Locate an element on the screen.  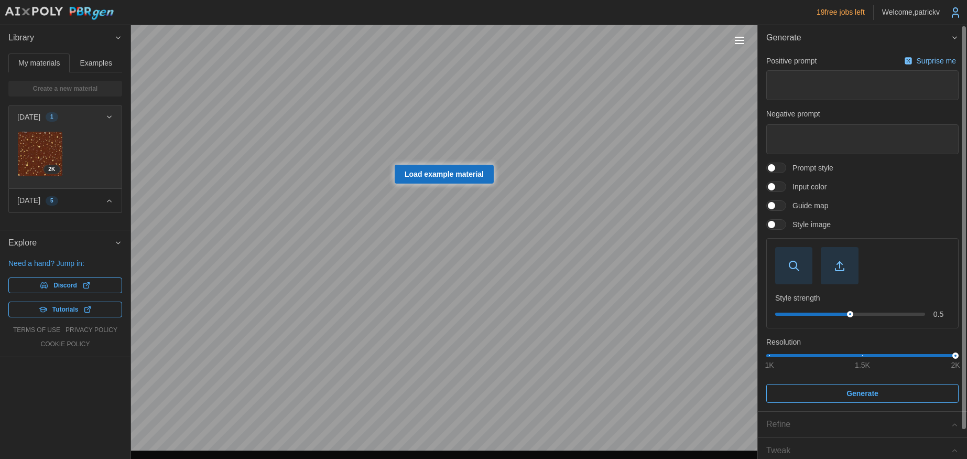
a: Create a new material is located at coordinates (65, 89).